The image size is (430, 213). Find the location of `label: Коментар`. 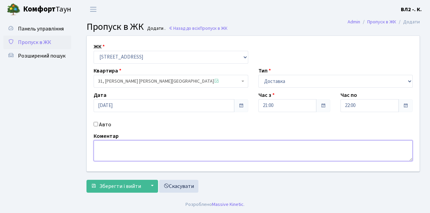

label: Коментар is located at coordinates (106, 136).